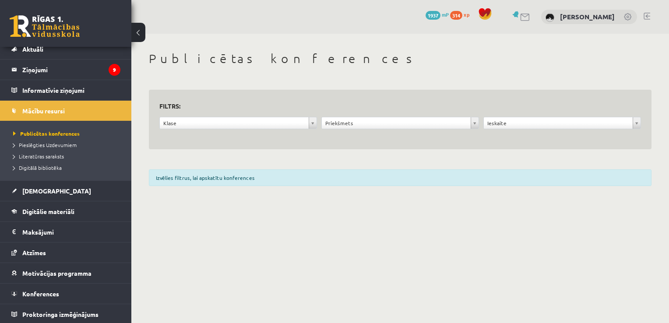 This screenshot has height=323, width=669. Describe the element at coordinates (550, 18) in the screenshot. I see `img: Evita Upīte` at that location.